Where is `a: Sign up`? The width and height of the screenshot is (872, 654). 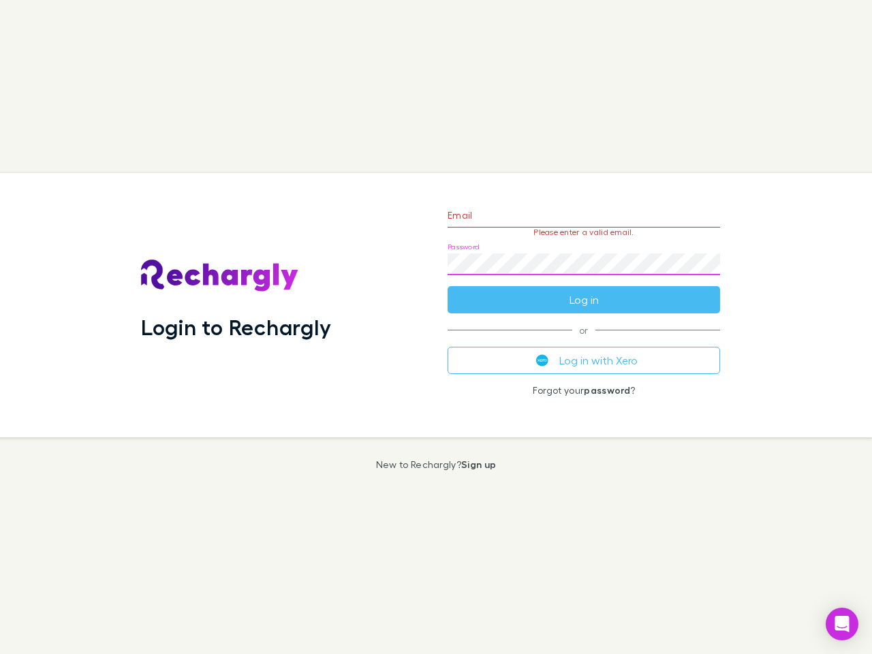
a: Sign up is located at coordinates (478, 464).